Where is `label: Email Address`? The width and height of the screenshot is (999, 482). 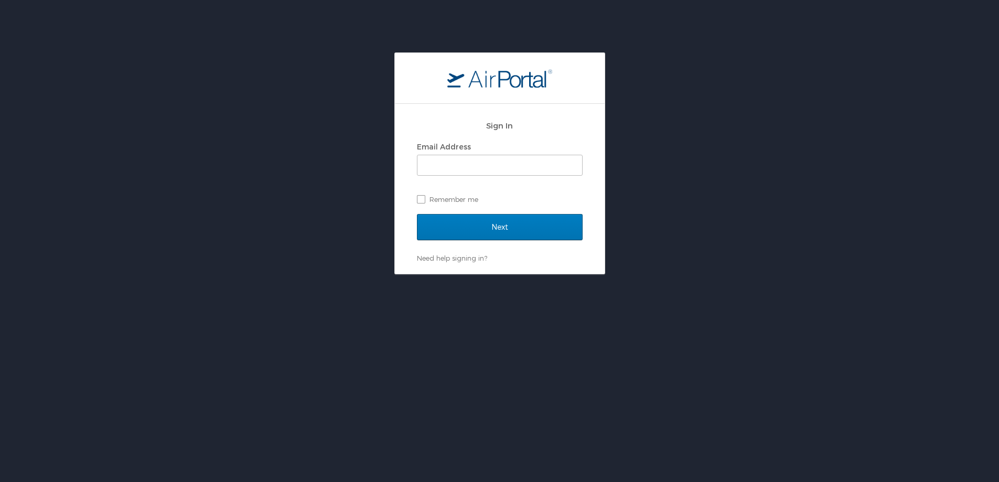
label: Email Address is located at coordinates (444, 146).